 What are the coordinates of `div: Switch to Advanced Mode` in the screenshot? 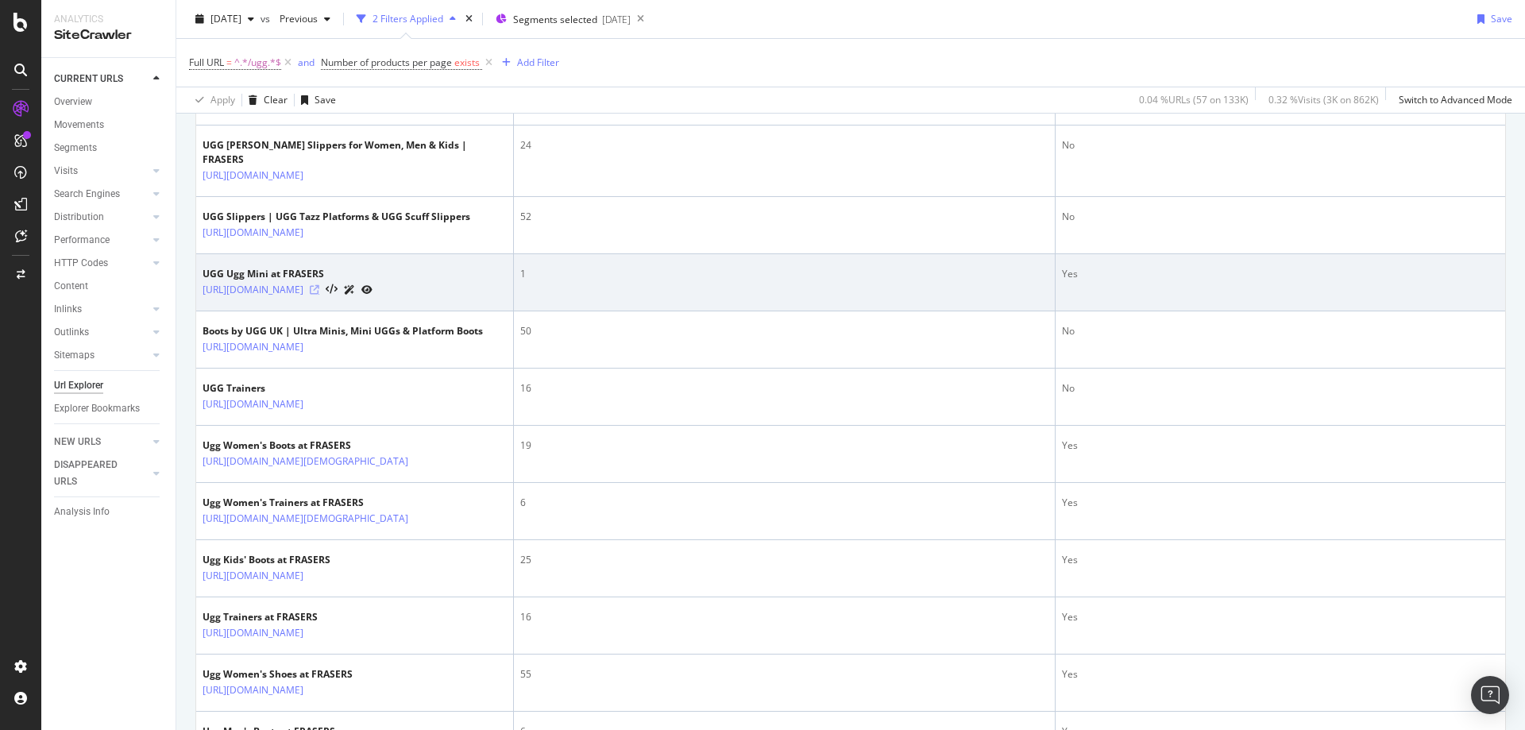 It's located at (1455, 99).